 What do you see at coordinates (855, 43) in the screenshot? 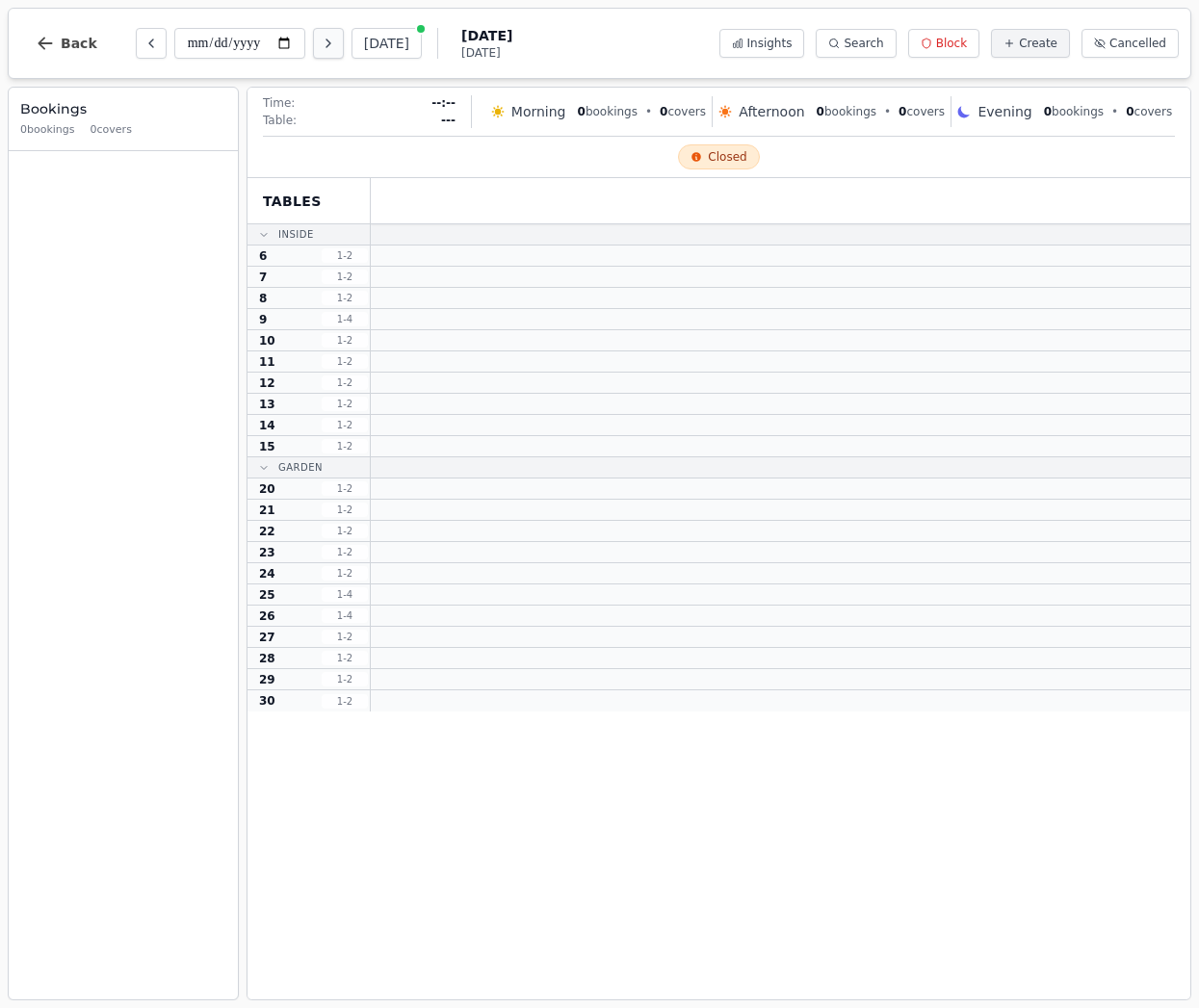
I see `button: Search` at bounding box center [855, 43].